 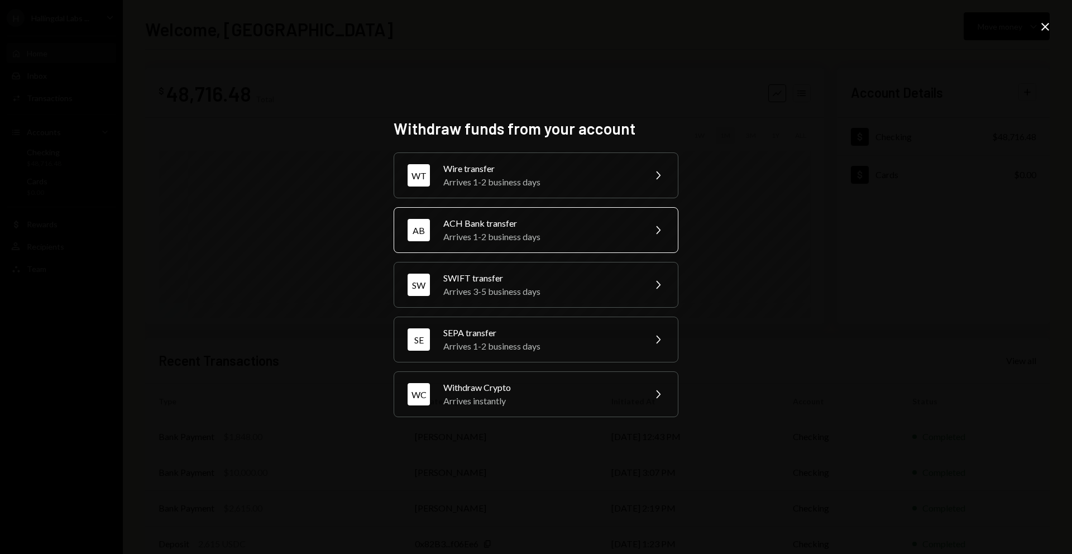 I want to click on div: Wire transfer, so click(x=540, y=169).